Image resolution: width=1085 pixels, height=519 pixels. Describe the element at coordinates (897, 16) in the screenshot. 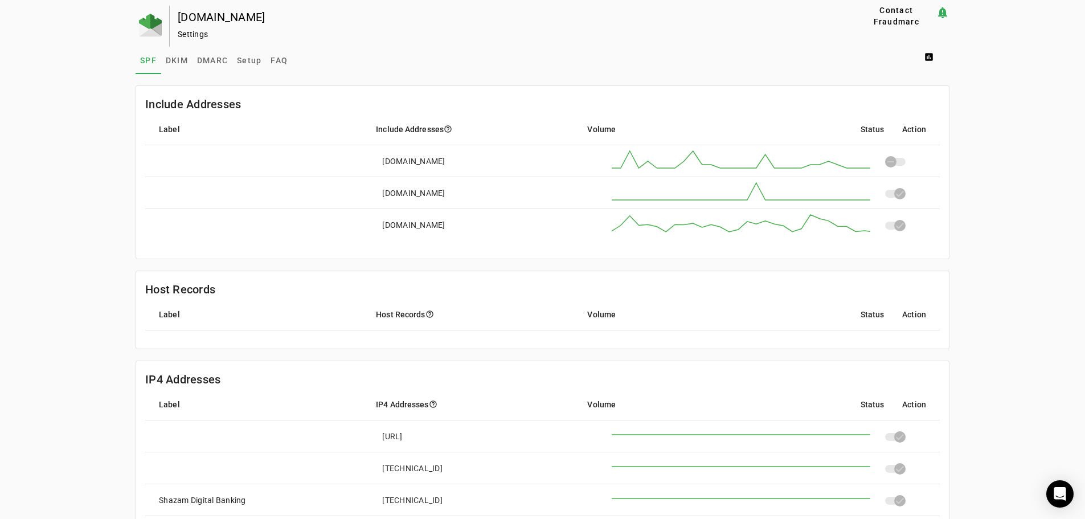

I see `button: Contact Fraudmarc` at that location.